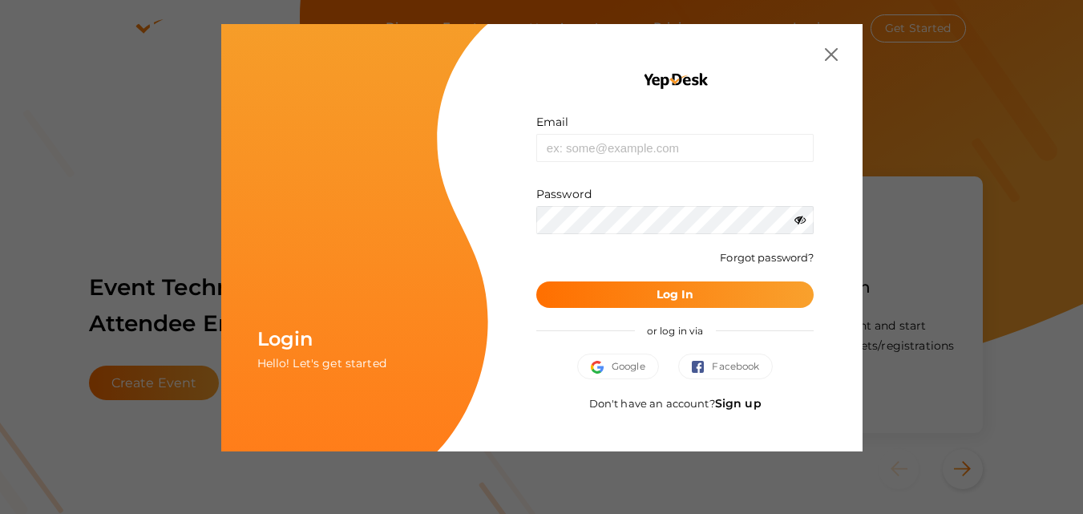 This screenshot has width=1083, height=514. Describe the element at coordinates (675, 148) in the screenshot. I see `input: ex: some@example.com` at that location.